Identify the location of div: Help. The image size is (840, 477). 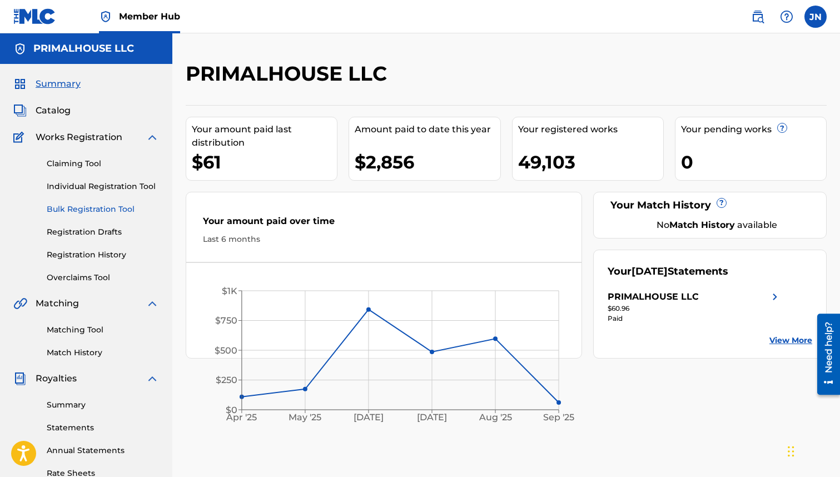
(787, 17).